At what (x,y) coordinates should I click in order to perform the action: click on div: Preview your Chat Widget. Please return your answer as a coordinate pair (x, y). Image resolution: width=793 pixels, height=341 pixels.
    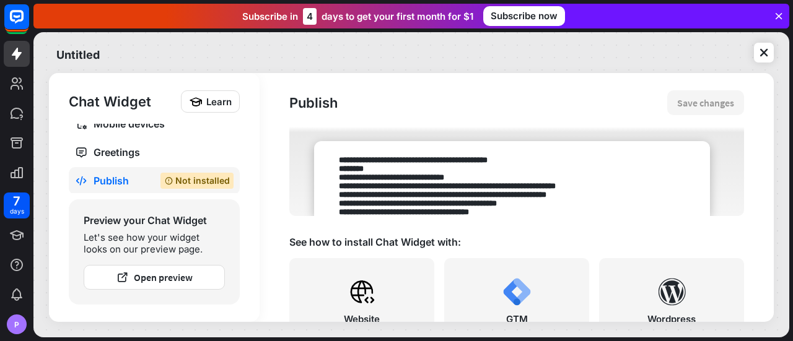
    Looking at the image, I should click on (154, 221).